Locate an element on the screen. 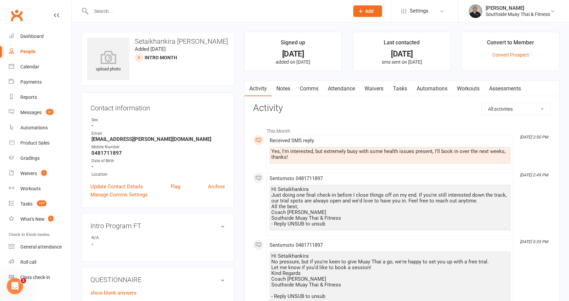 The width and height of the screenshot is (569, 301). div: Roll call is located at coordinates (28, 262).